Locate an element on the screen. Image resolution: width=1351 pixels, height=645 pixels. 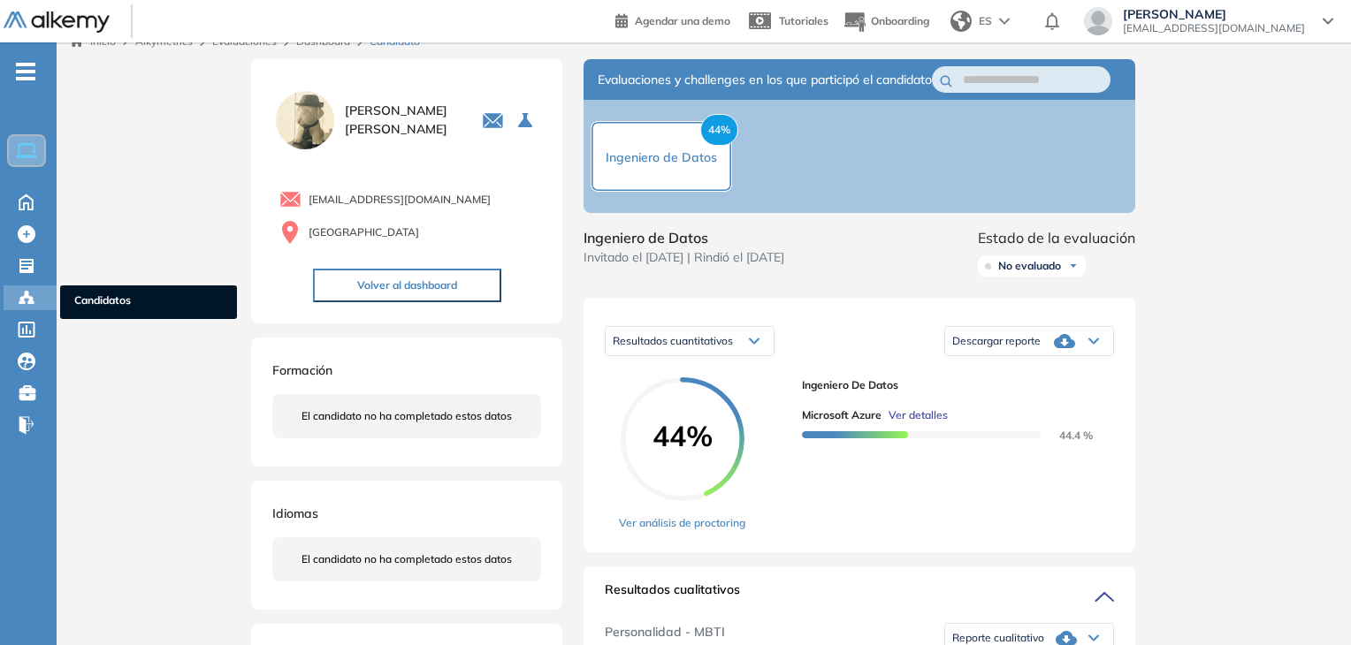
span: Descargar reporte is located at coordinates (996, 341).